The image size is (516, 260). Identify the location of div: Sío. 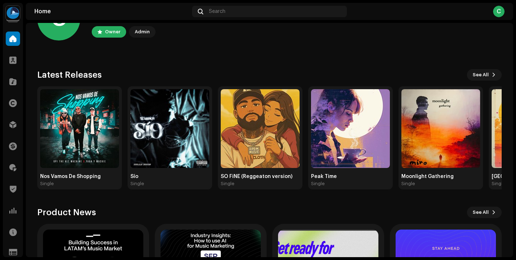
(170, 177).